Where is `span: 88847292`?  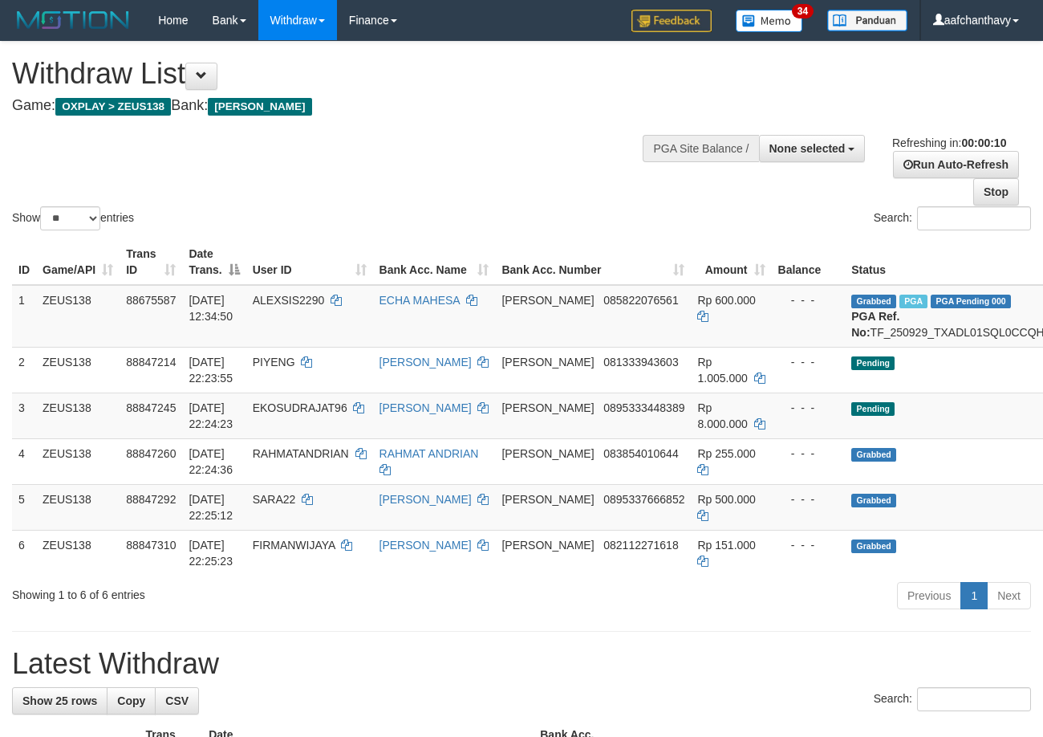 span: 88847292 is located at coordinates (151, 499).